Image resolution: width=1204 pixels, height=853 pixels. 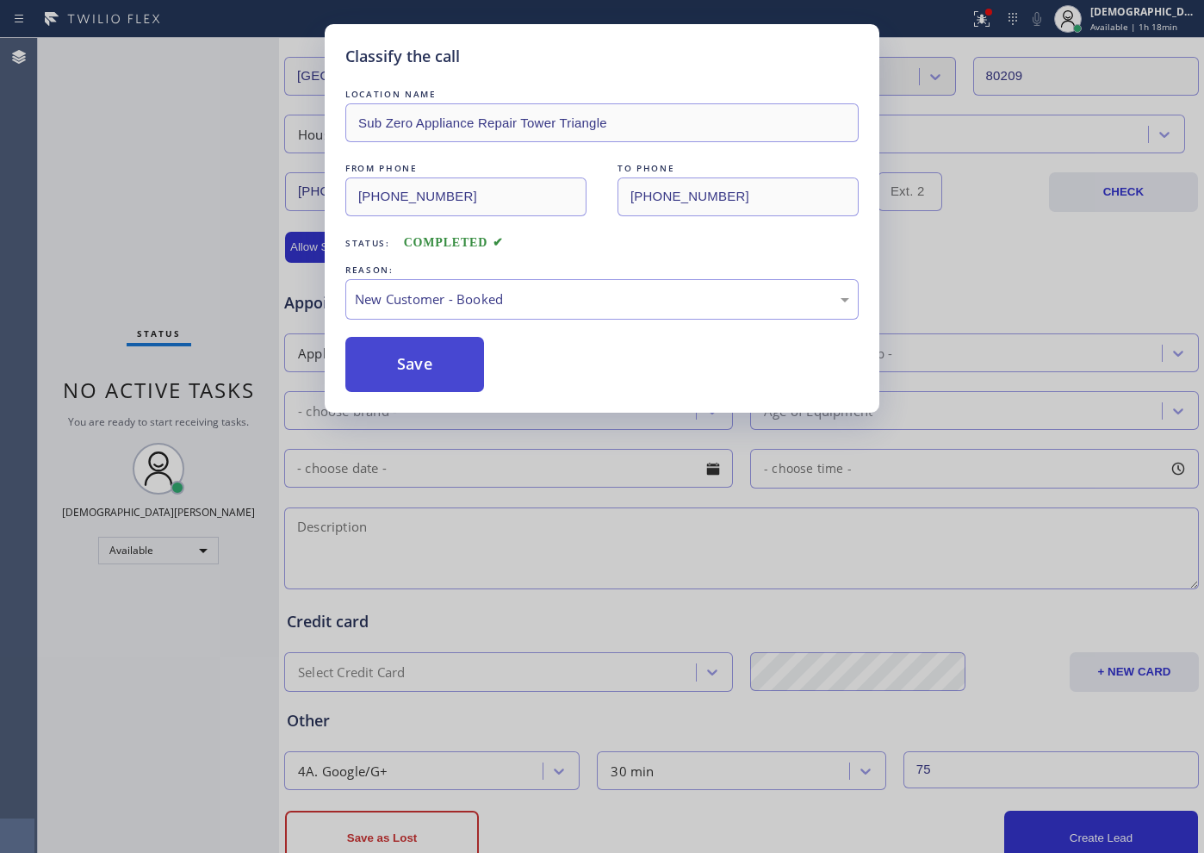 What do you see at coordinates (738, 168) in the screenshot?
I see `div: TO PHONE` at bounding box center [738, 168].